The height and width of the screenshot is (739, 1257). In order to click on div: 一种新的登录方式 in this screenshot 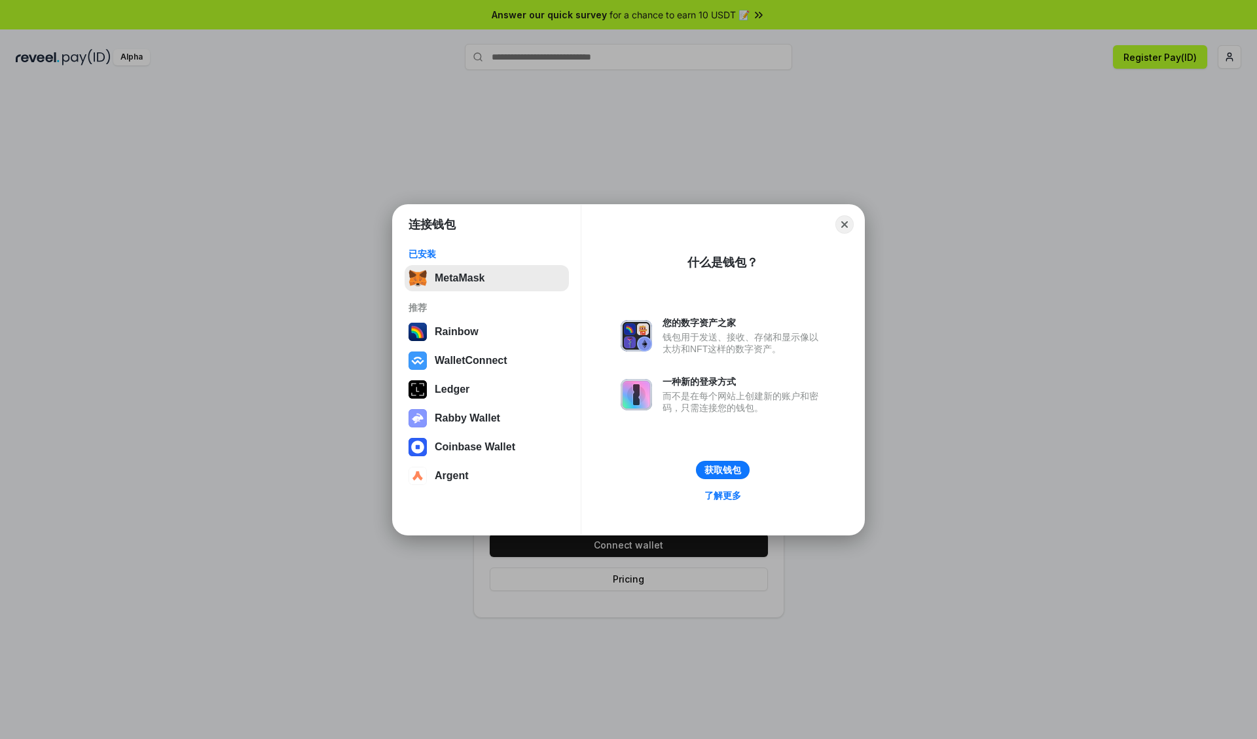, I will do `click(744, 382)`.